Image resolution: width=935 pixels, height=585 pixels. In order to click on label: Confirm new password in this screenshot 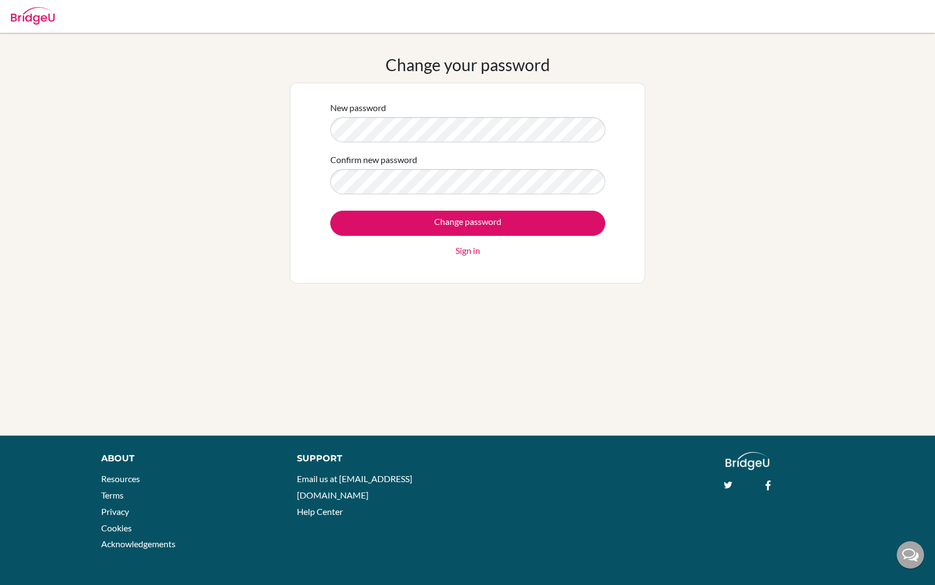, I will do `click(374, 160)`.